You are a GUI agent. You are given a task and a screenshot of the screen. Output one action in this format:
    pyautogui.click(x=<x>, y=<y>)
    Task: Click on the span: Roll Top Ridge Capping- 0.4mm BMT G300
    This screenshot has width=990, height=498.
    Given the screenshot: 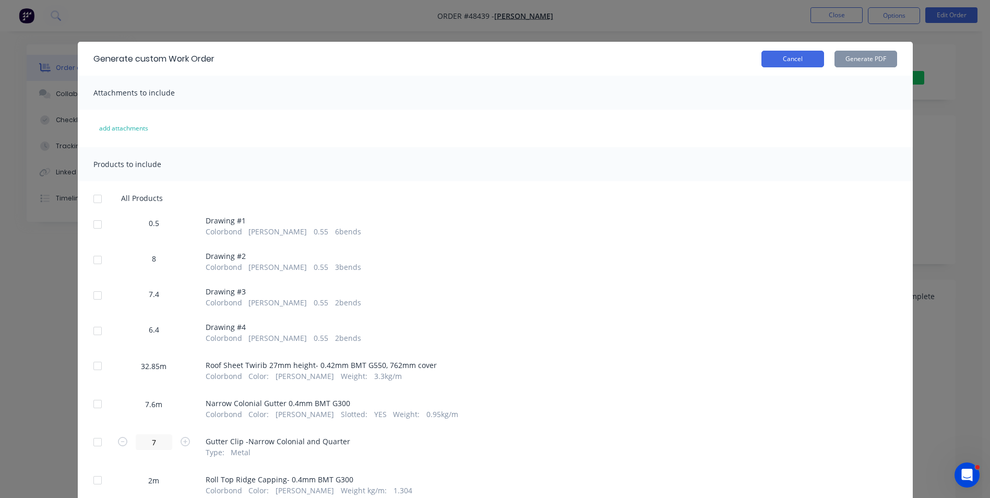 What is the action you would take?
    pyautogui.click(x=309, y=479)
    